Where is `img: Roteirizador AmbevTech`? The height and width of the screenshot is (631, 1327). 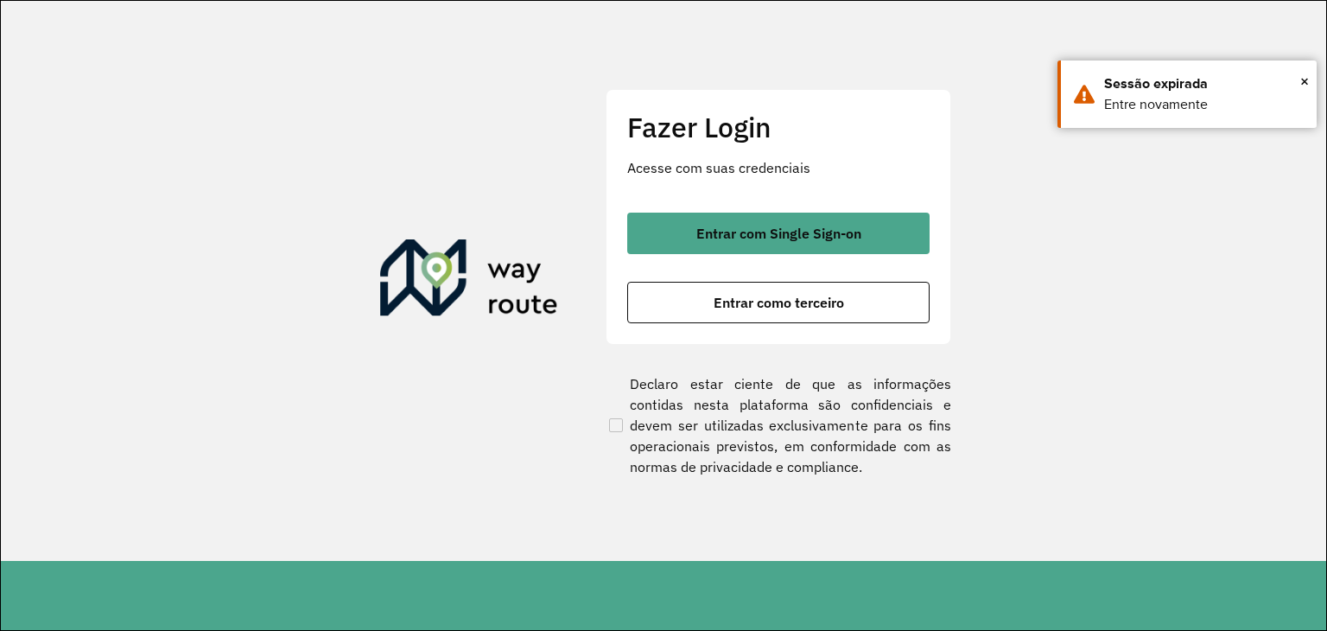 img: Roteirizador AmbevTech is located at coordinates (469, 281).